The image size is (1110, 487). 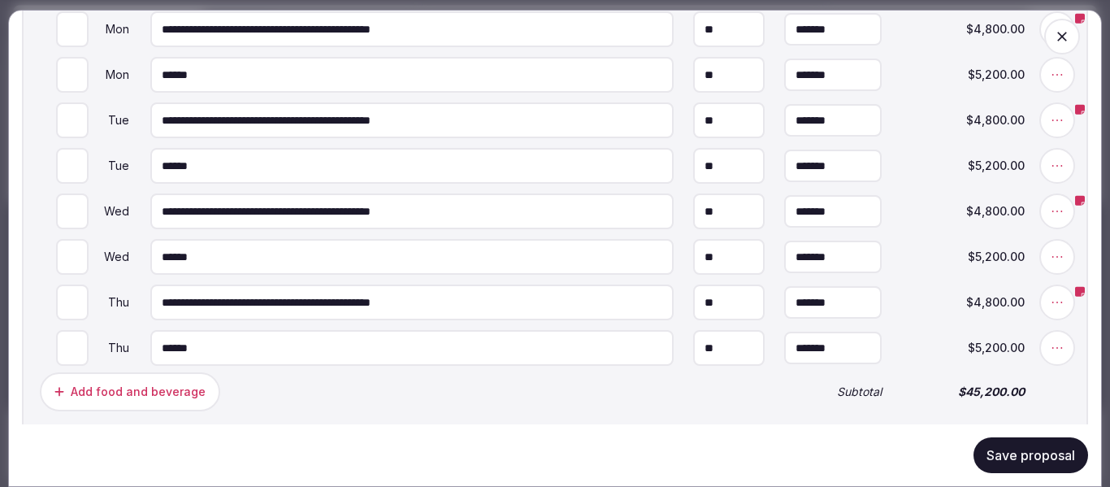 What do you see at coordinates (963, 392) in the screenshot?
I see `span: $45,200.00` at bounding box center [963, 392].